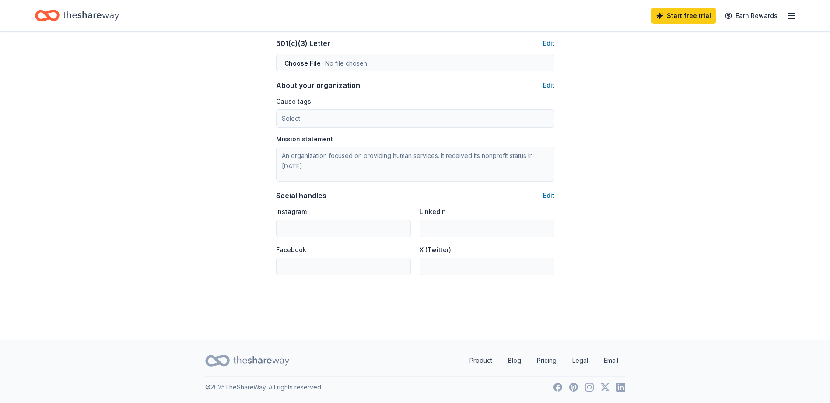 The height and width of the screenshot is (403, 830). Describe the element at coordinates (291, 212) in the screenshot. I see `label: Instagram` at that location.